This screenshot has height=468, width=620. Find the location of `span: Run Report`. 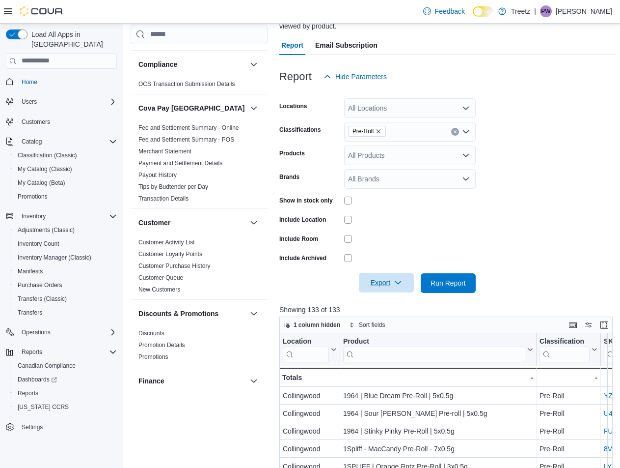

span: Run Report is located at coordinates (448, 283).